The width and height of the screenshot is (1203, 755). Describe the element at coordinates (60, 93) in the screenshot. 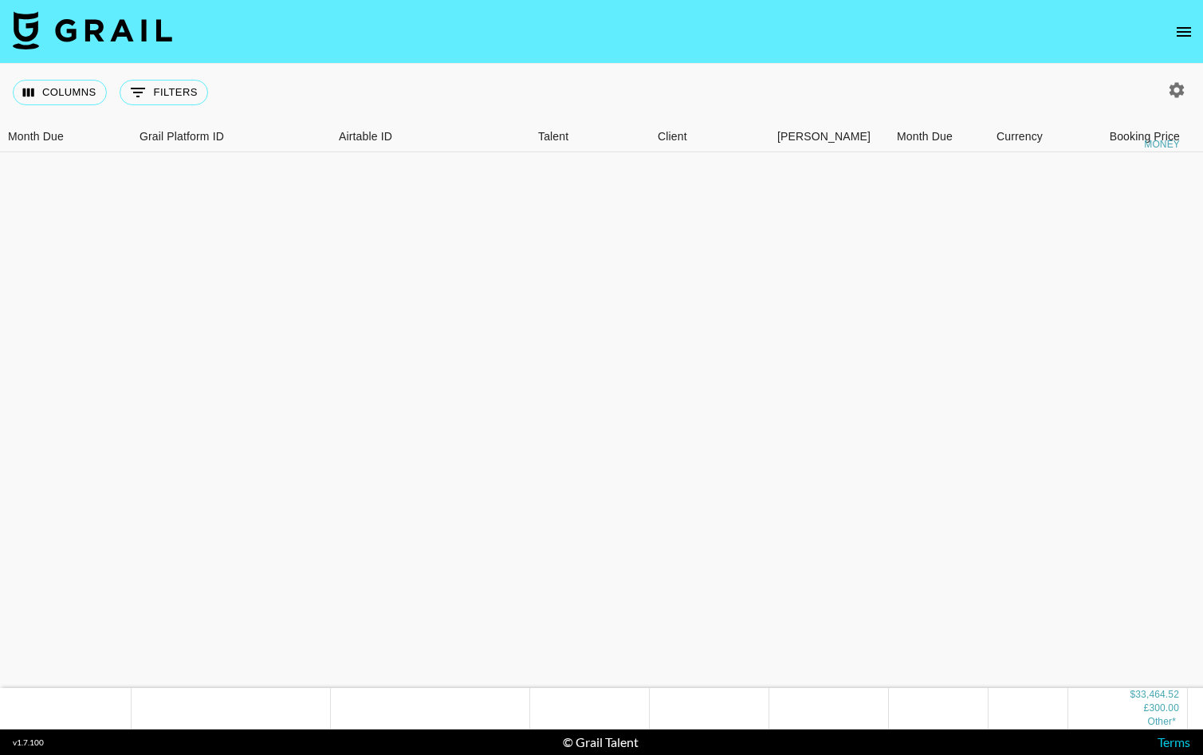

I see `button: Select columns` at that location.